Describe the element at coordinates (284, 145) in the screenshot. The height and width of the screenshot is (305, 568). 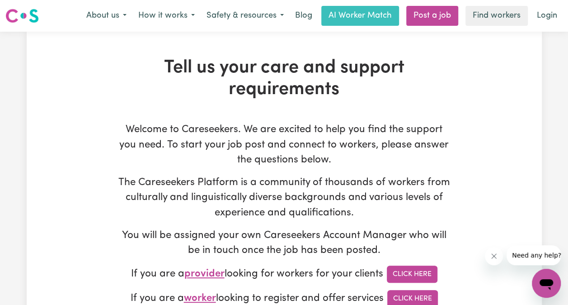
I see `p: Welcome to Careseekers. We are excited to help you find the support you need. To start your job p...` at that location.